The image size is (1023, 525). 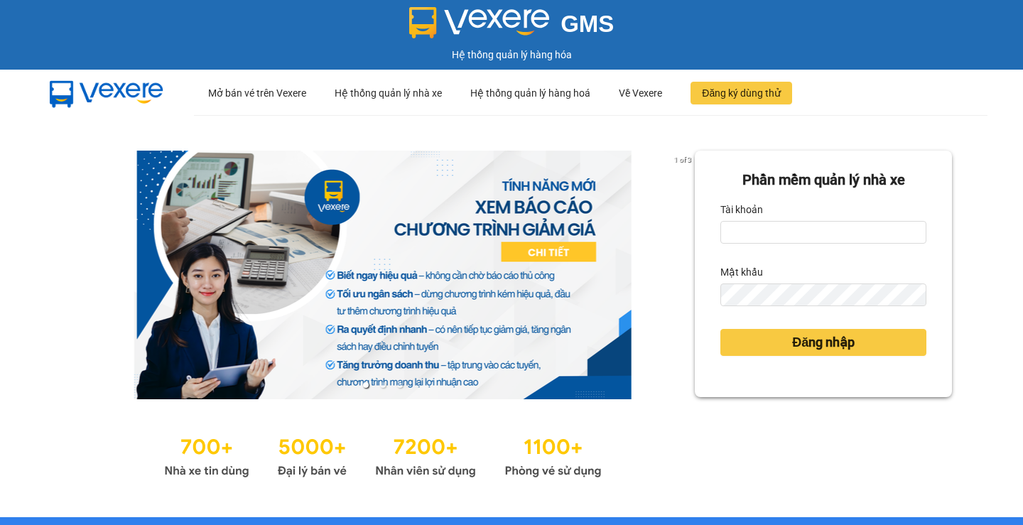 I want to click on a: GMS, so click(x=511, y=27).